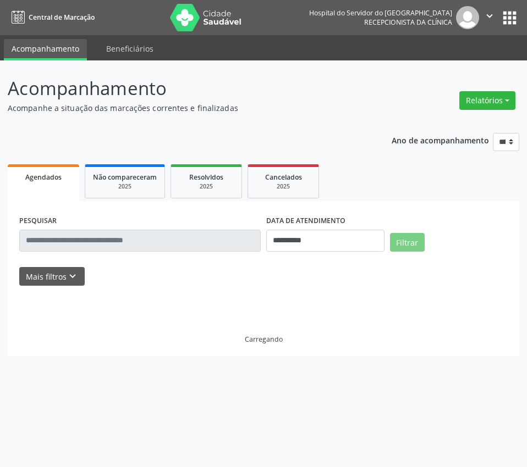 Image resolution: width=527 pixels, height=467 pixels. I want to click on p: Acompanhamento, so click(186, 88).